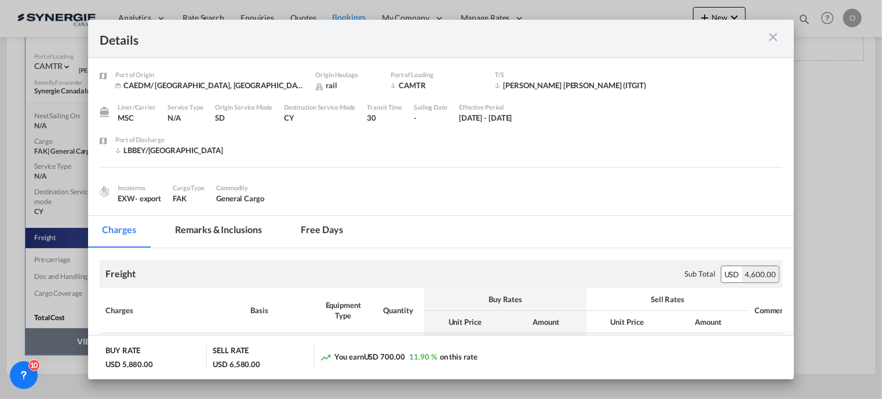  I want to click on div: MSC, so click(137, 118).